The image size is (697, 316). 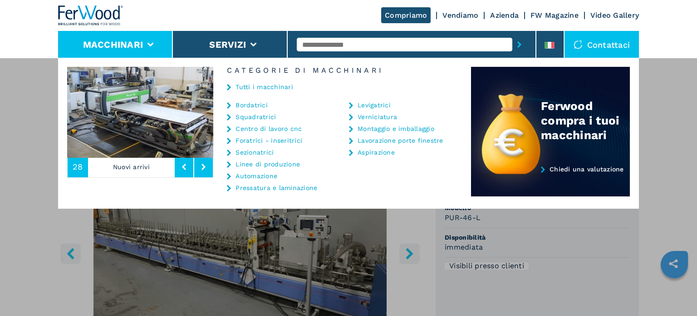 What do you see at coordinates (264, 87) in the screenshot?
I see `a: Tutti i macchinari` at bounding box center [264, 87].